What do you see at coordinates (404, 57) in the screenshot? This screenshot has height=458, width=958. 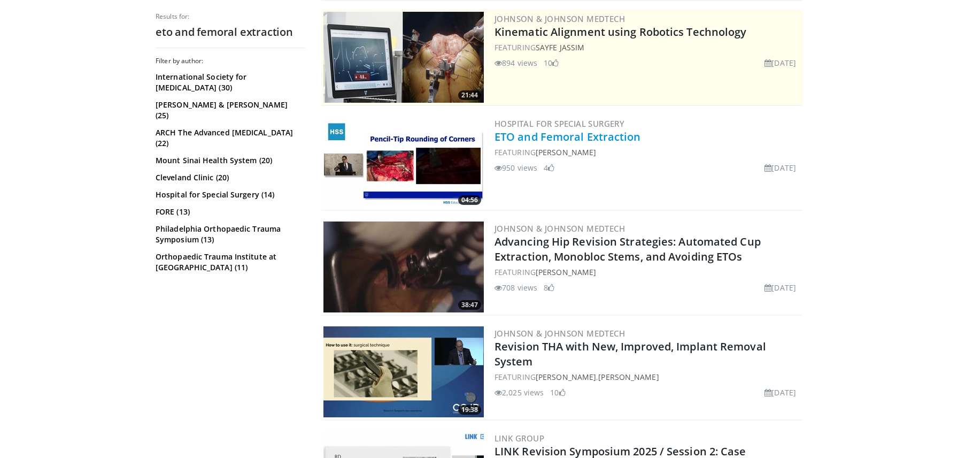 I see `img: 85482610-0380-4aae-aa4a-4a9be0c1a4f1.300x170_q85_crop-smart_upscale.jpg` at bounding box center [404, 57].